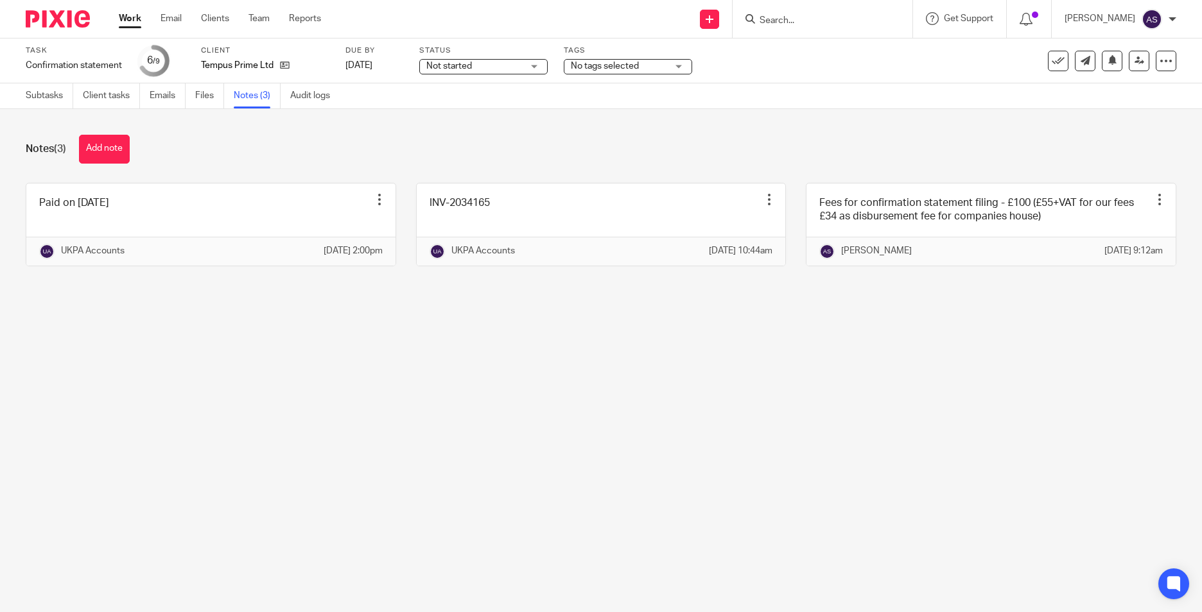 The height and width of the screenshot is (612, 1202). What do you see at coordinates (265, 51) in the screenshot?
I see `label: Client` at bounding box center [265, 51].